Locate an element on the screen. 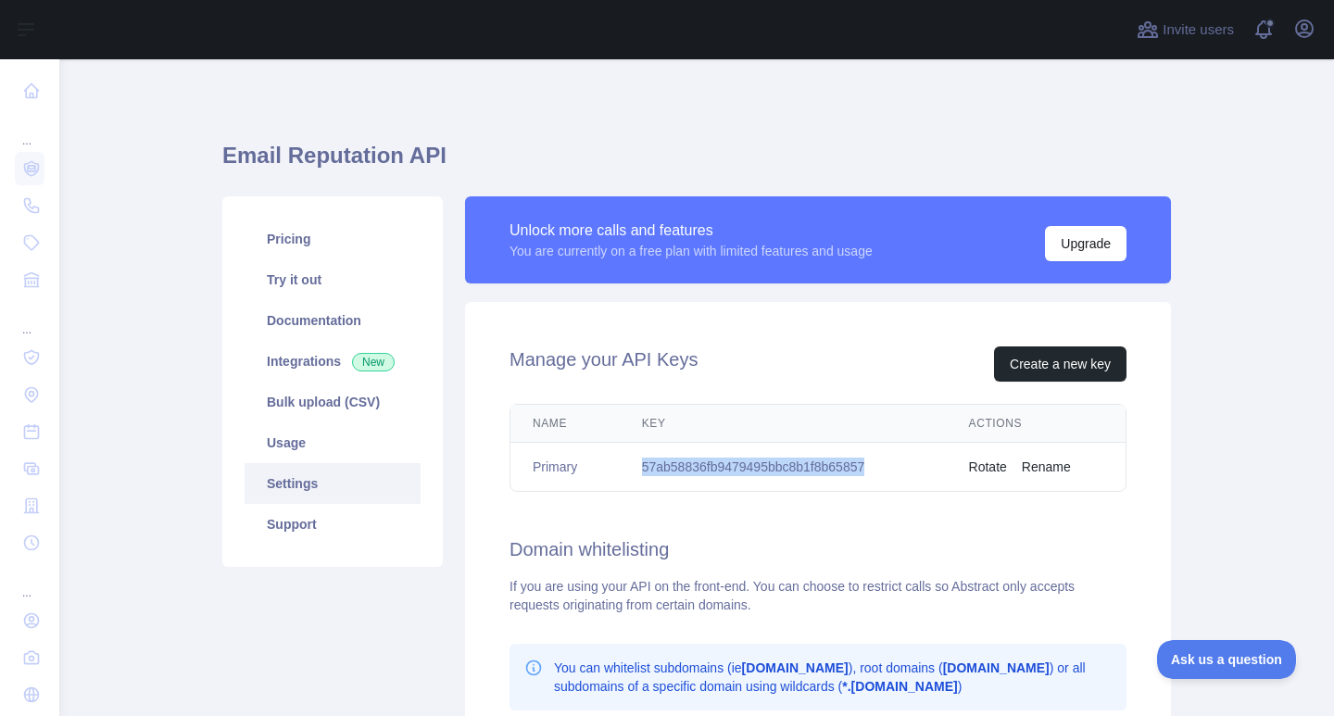 The image size is (1334, 716). a: Pricing is located at coordinates (333, 239).